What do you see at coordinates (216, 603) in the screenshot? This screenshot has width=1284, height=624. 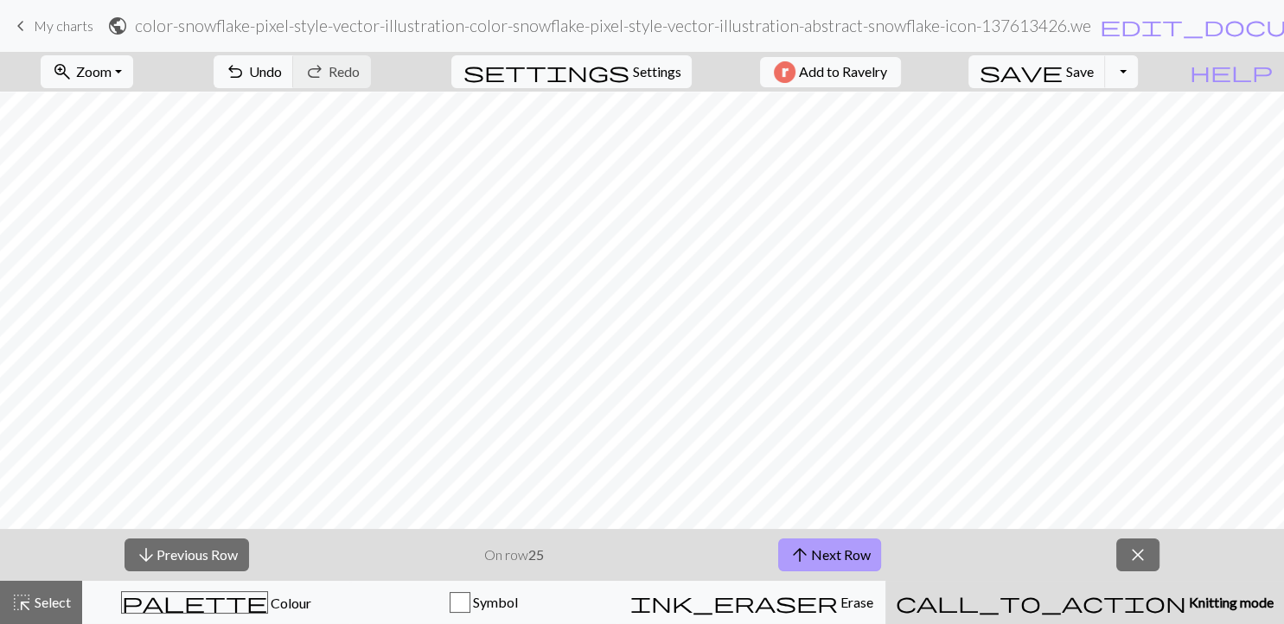 I see `button: Colour` at bounding box center [216, 603].